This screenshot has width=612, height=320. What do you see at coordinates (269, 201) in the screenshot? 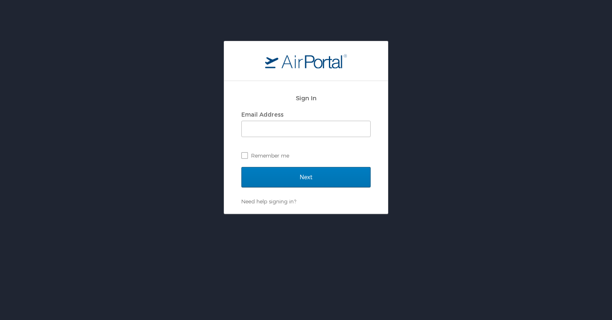
I see `a: Need help signing in?` at bounding box center [269, 201].